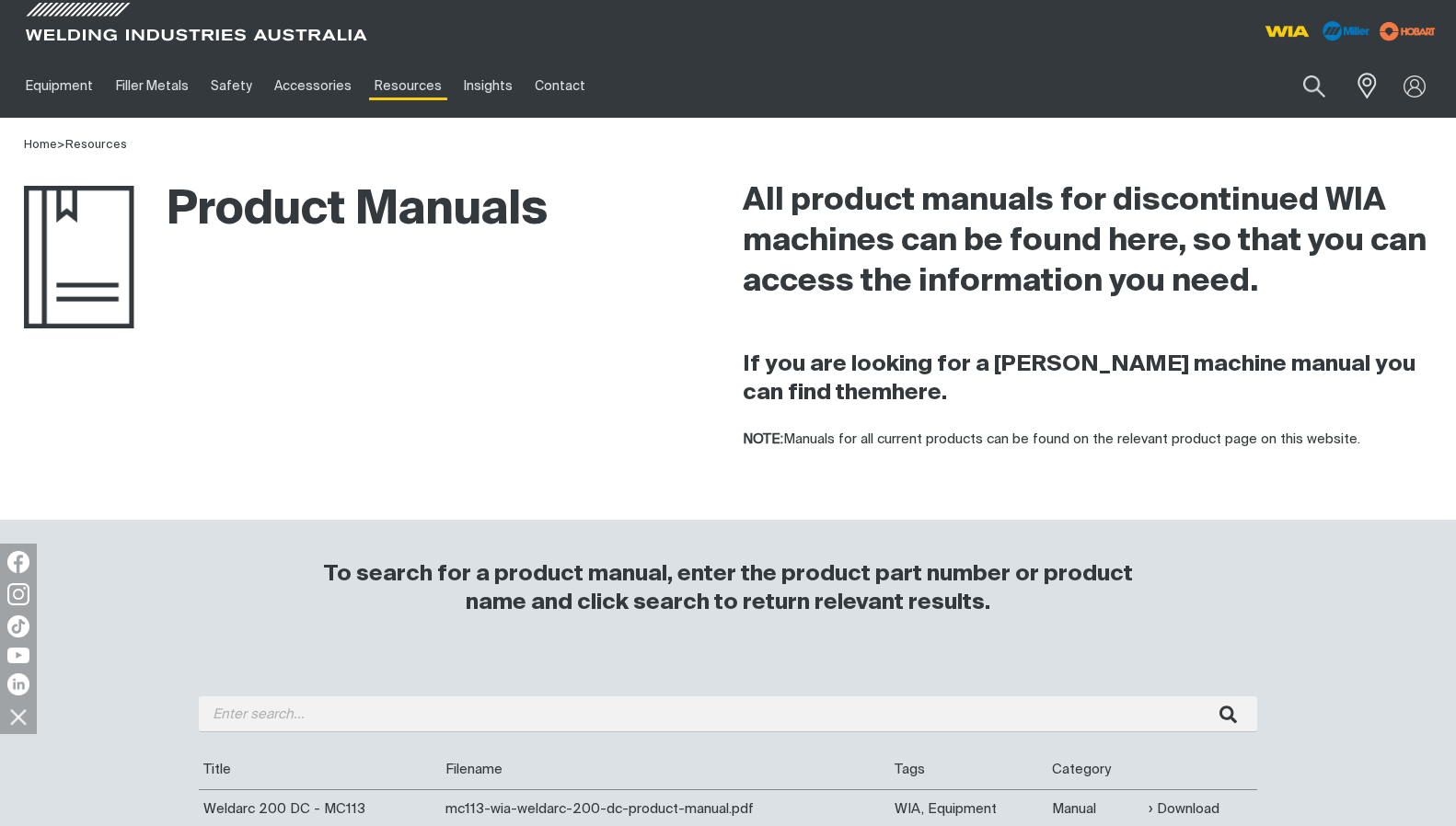 This screenshot has height=826, width=1456. What do you see at coordinates (919, 392) in the screenshot?
I see `a: here.` at bounding box center [919, 392].